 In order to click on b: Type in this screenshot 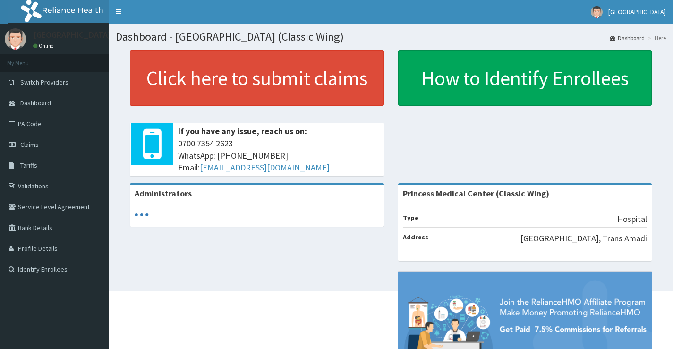, I will do `click(411, 218)`.